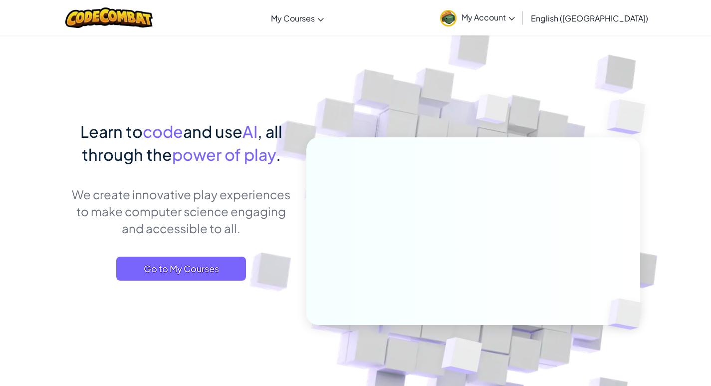  Describe the element at coordinates (250, 131) in the screenshot. I see `span: AI` at that location.